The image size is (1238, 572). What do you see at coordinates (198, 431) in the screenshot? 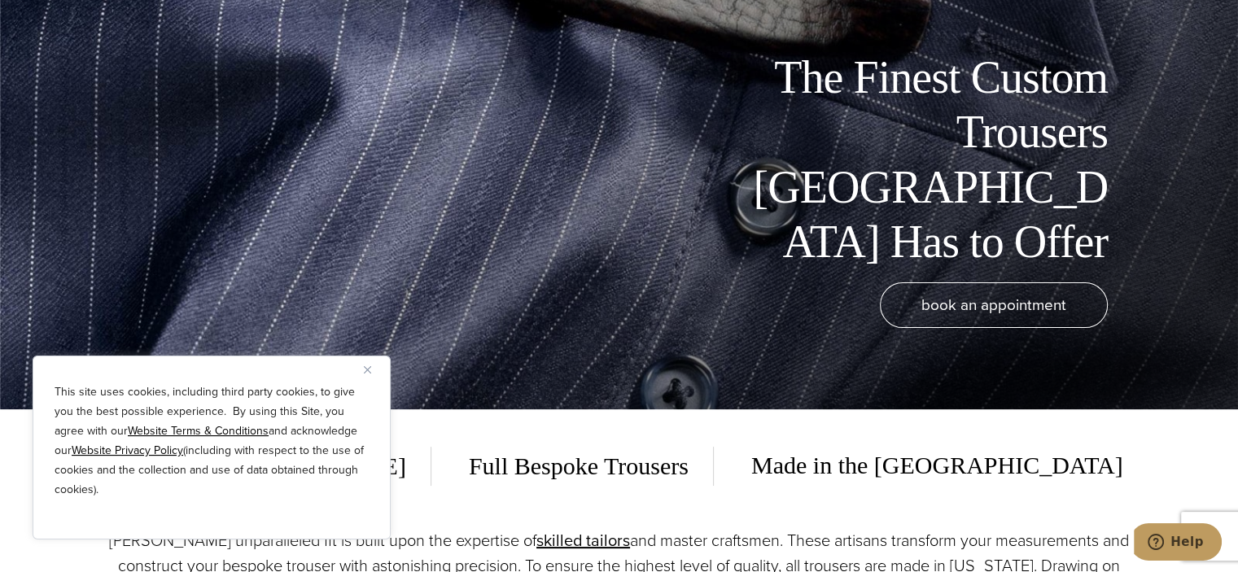
I see `u: Website Terms & Conditions` at bounding box center [198, 431].